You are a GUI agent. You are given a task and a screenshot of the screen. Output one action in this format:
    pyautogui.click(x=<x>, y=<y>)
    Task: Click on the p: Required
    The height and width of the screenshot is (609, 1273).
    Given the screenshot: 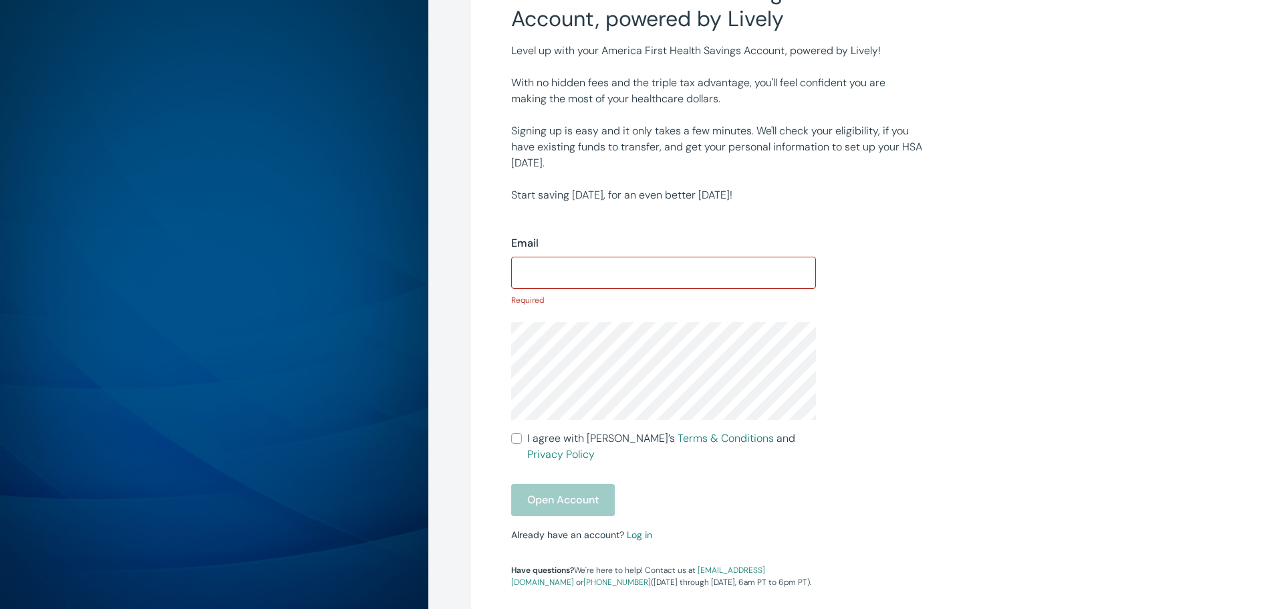 What is the action you would take?
    pyautogui.click(x=664, y=300)
    